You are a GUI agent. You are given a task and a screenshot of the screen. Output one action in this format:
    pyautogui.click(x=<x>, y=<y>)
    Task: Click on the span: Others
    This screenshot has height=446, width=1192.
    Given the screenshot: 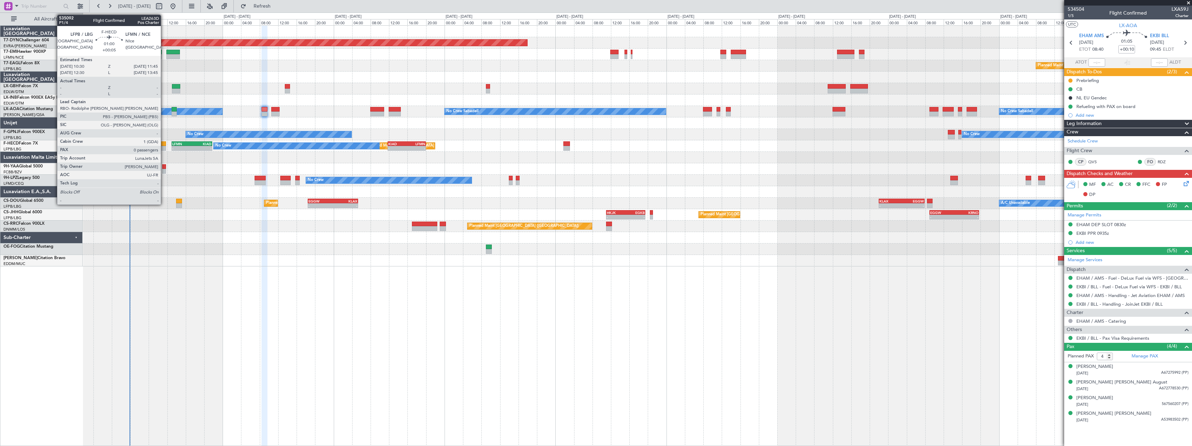 What is the action you would take?
    pyautogui.click(x=1074, y=330)
    